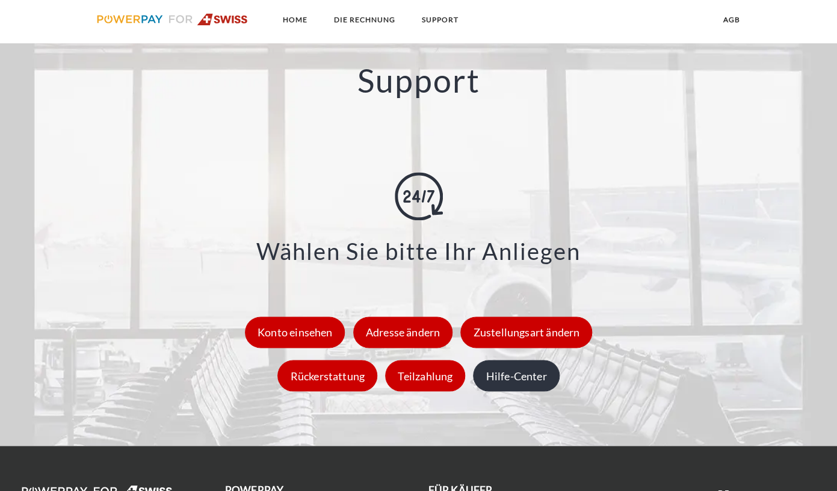 This screenshot has width=837, height=491. I want to click on a: Zustellungsart ändern, so click(526, 332).